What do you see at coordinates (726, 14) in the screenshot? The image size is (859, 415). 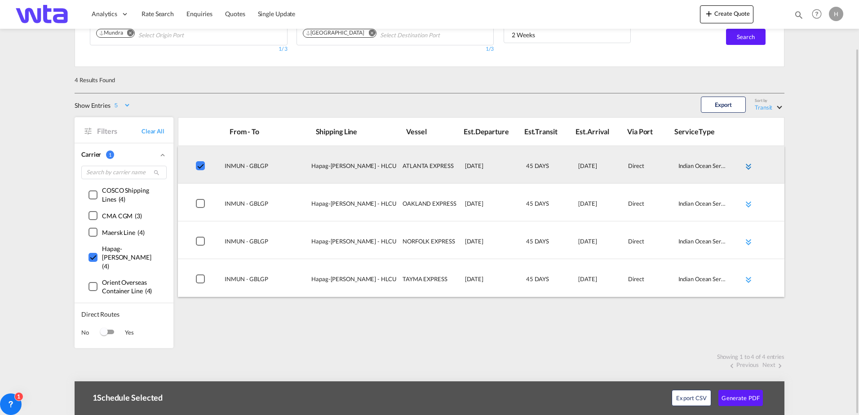 I see `button: icon-plus 400-fgCreate Quote` at bounding box center [726, 14].